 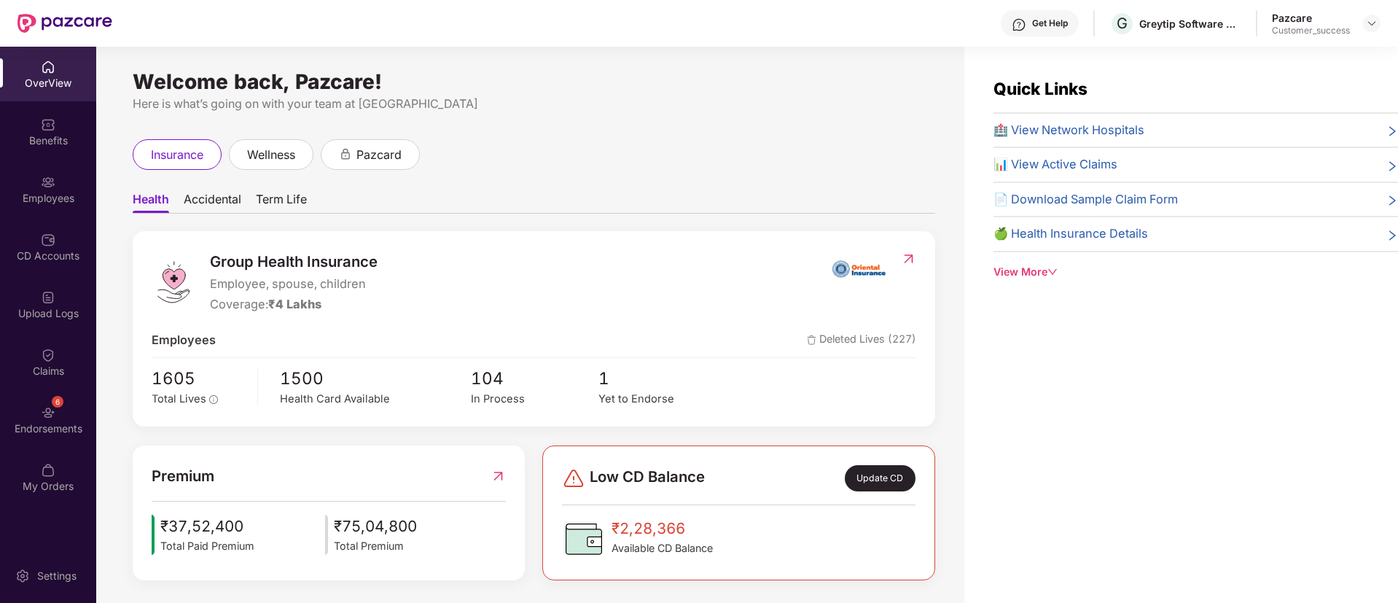 What do you see at coordinates (177, 154) in the screenshot?
I see `span: insurance` at bounding box center [177, 154].